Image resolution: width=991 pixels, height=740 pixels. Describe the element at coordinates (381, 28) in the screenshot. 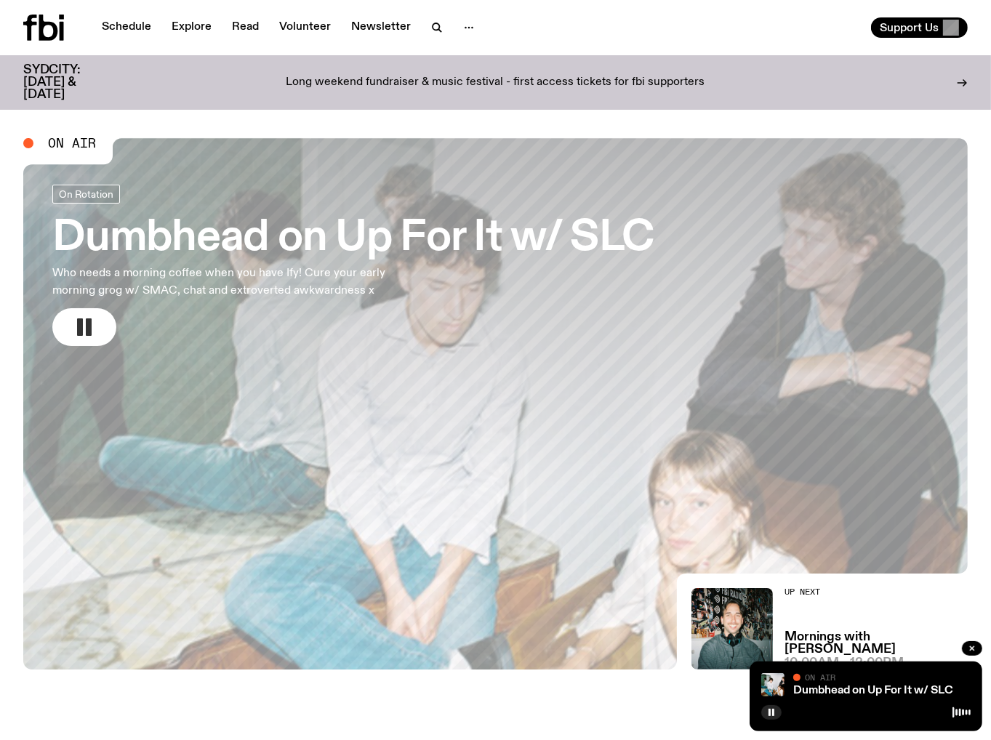

I see `a: Newsletter` at that location.